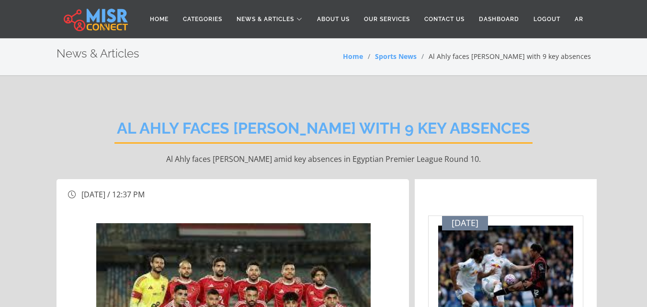  Describe the element at coordinates (579, 19) in the screenshot. I see `a: AR` at that location.